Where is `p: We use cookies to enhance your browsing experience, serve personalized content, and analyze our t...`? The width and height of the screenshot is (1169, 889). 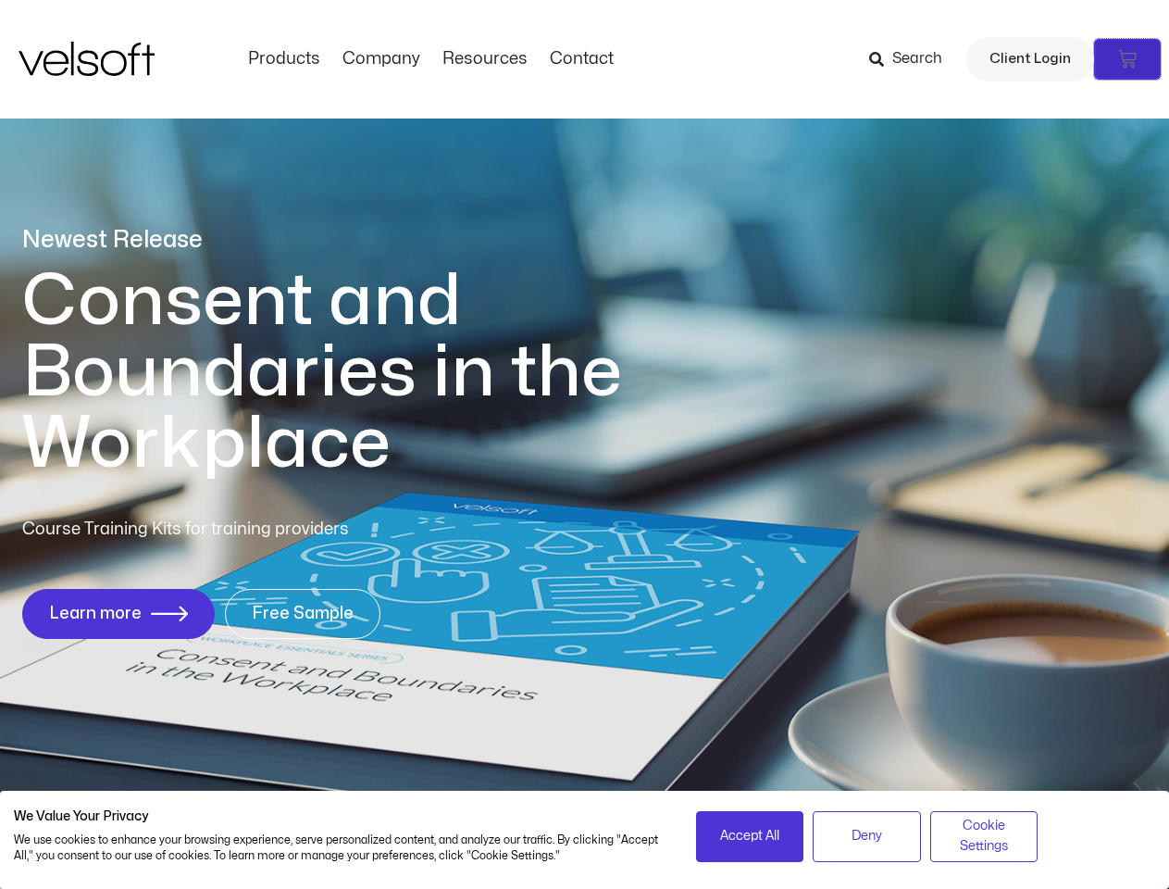 p: We use cookies to enhance your browsing experience, serve personalized content, and analyze our t... is located at coordinates (341, 848).